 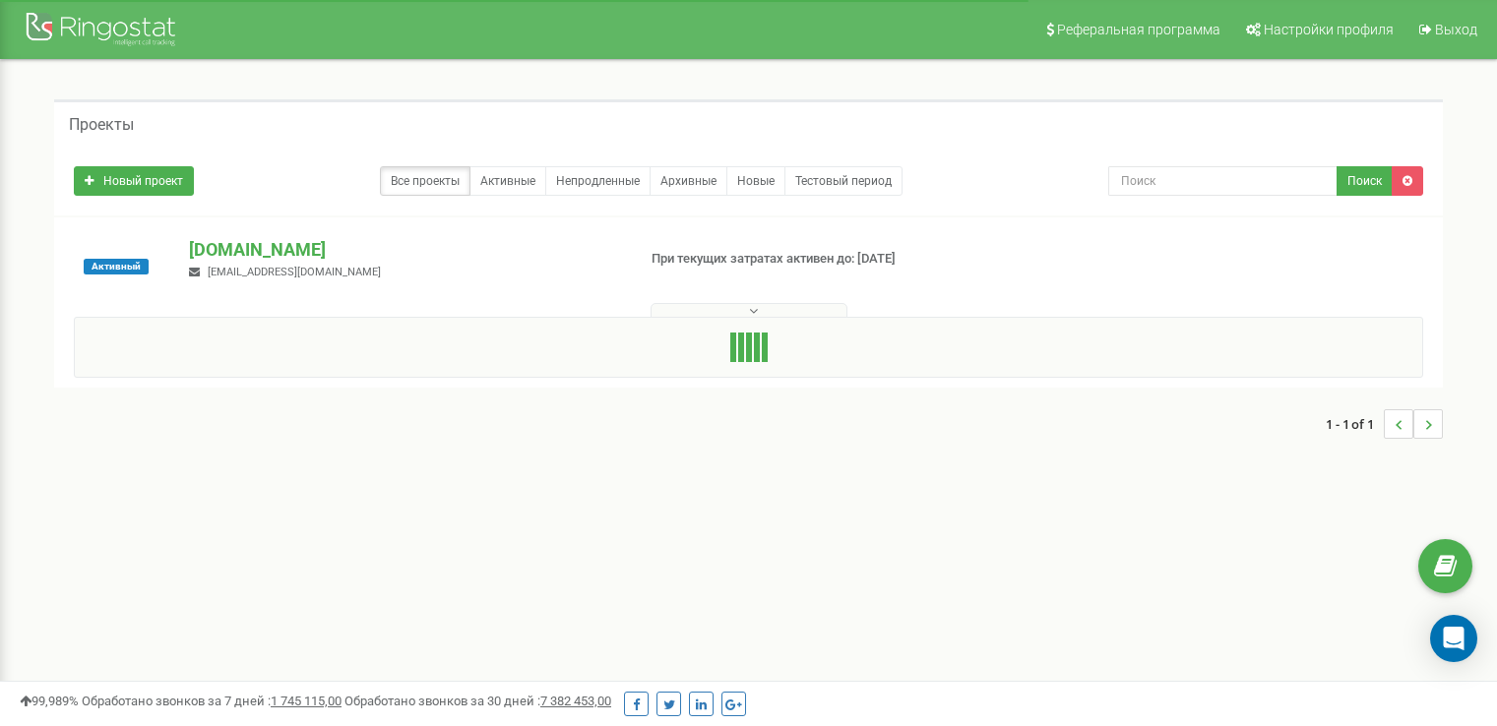 What do you see at coordinates (508, 181) in the screenshot?
I see `a: Активные` at bounding box center [508, 181].